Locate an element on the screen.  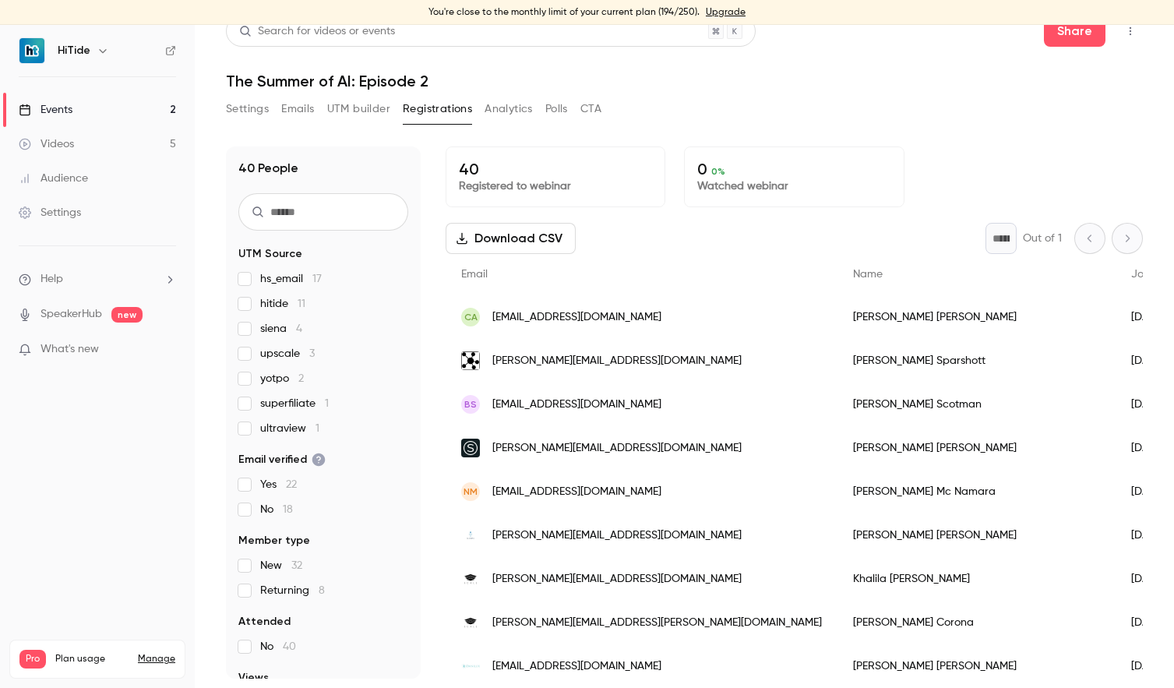
span: new is located at coordinates (127, 315).